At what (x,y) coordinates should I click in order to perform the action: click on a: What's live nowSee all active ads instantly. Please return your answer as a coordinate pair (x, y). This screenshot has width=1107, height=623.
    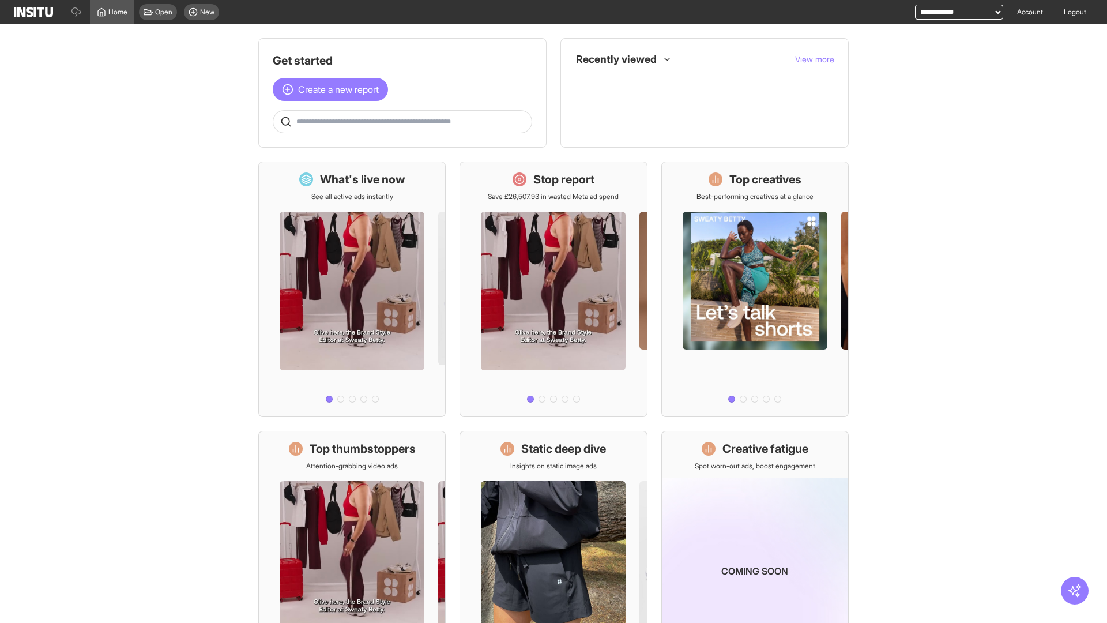
    Looking at the image, I should click on (352, 289).